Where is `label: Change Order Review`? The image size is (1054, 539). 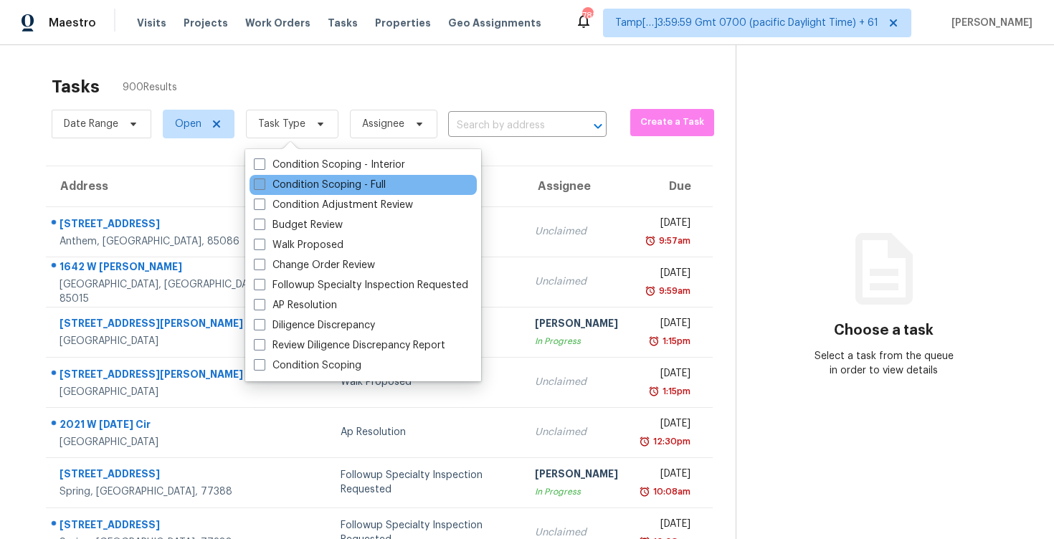 label: Change Order Review is located at coordinates (314, 265).